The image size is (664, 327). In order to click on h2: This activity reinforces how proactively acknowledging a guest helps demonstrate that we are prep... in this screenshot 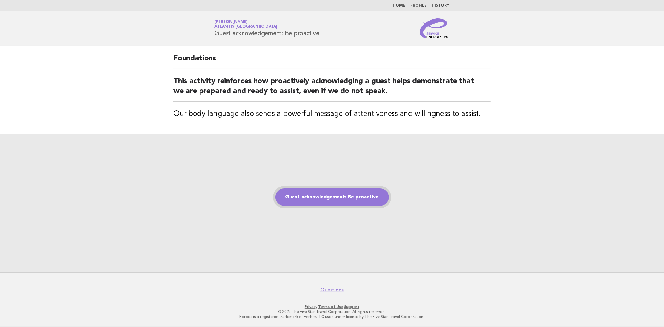, I will do `click(332, 89)`.